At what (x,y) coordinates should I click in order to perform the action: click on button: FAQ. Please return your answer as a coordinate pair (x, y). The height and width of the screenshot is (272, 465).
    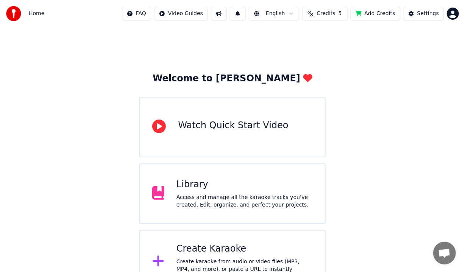
    Looking at the image, I should click on (136, 14).